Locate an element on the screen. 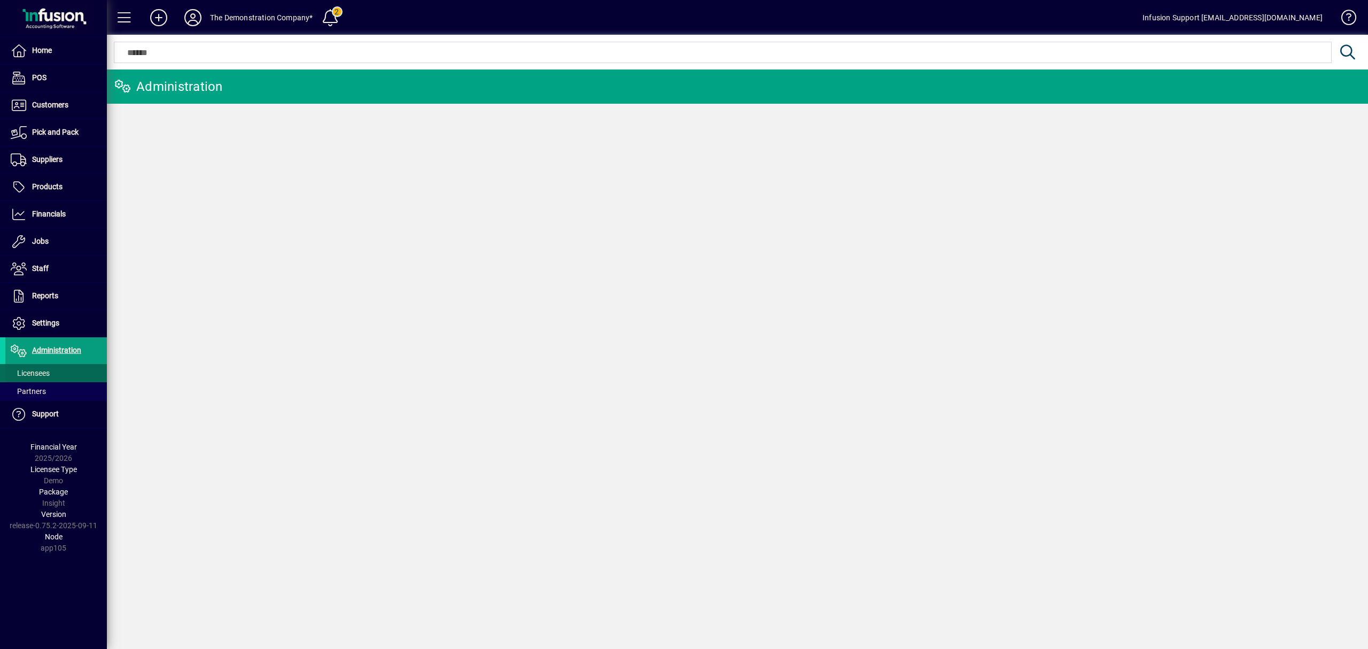 The height and width of the screenshot is (649, 1368). a: Support is located at coordinates (56, 414).